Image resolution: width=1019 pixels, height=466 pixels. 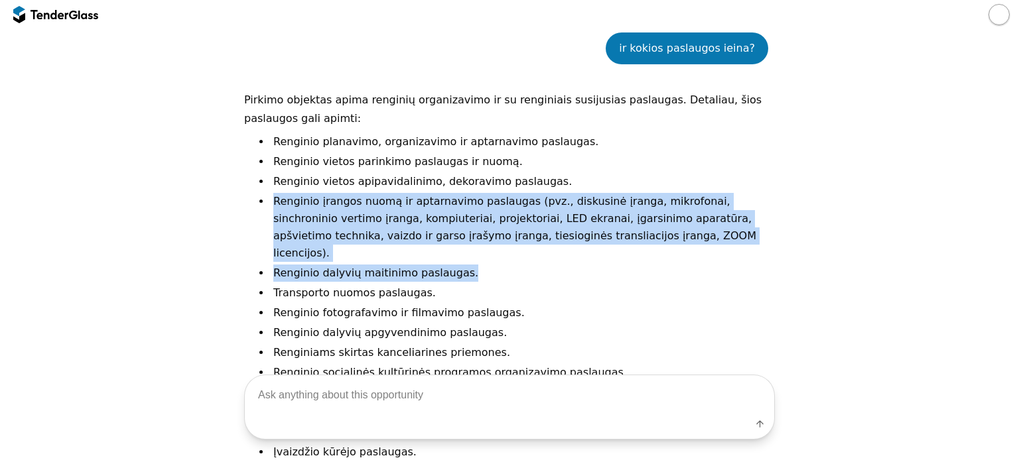 I want to click on li: Renginio vietos parinkimo paslaugas ir nuomą., so click(x=523, y=162).